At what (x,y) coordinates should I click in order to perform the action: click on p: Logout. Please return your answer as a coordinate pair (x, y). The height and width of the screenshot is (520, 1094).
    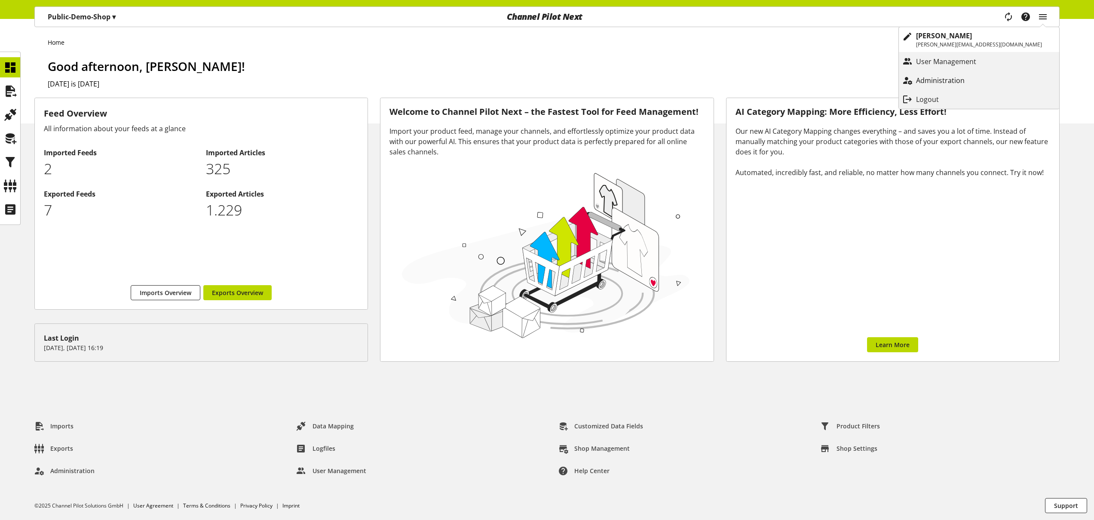
    Looking at the image, I should click on (936, 99).